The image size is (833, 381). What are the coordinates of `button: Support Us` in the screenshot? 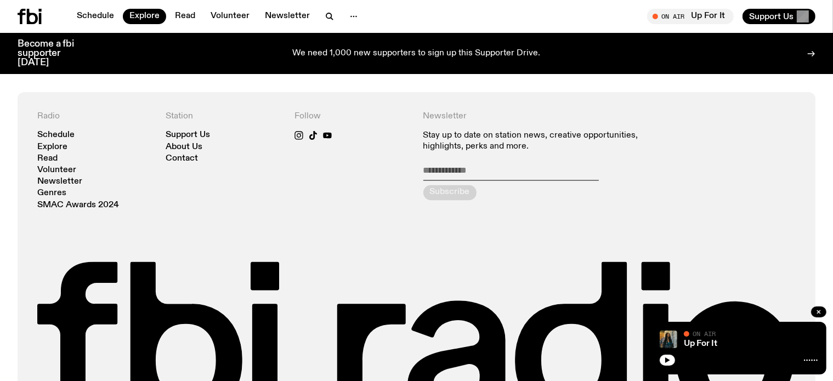 It's located at (779, 16).